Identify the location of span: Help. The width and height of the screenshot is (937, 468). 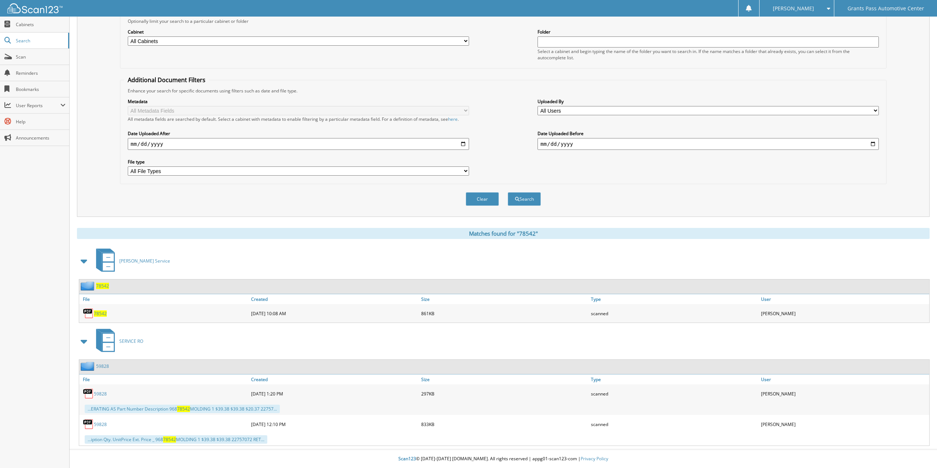
(40, 121).